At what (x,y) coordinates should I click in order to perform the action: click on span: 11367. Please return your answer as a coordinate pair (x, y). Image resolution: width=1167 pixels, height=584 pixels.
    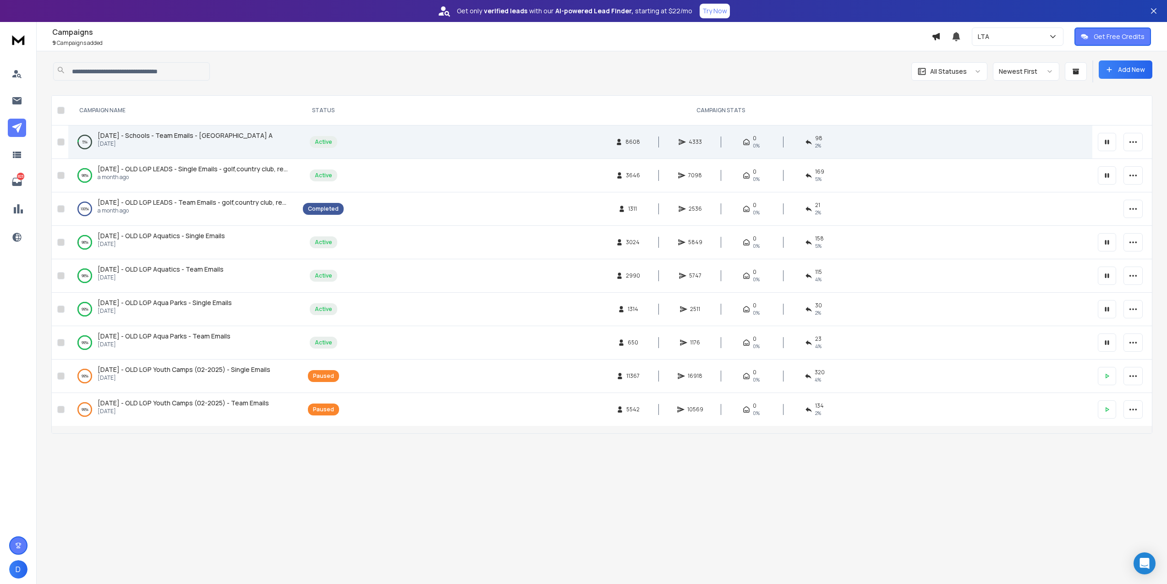
    Looking at the image, I should click on (633, 376).